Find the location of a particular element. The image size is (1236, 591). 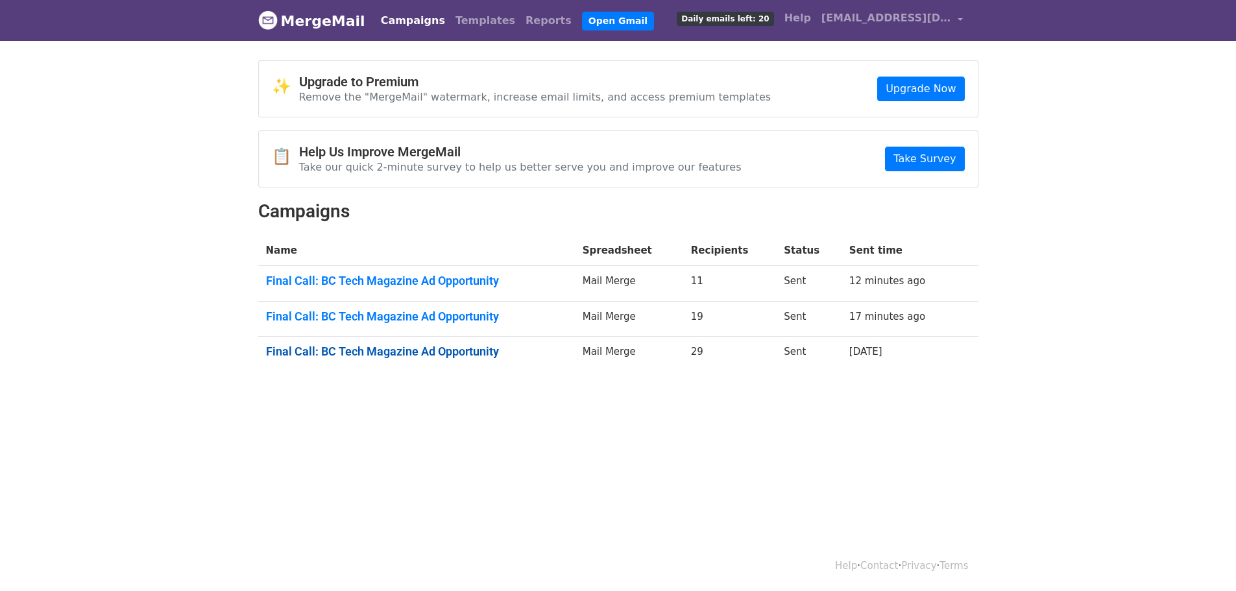

a: Upgrade Now is located at coordinates (921, 89).